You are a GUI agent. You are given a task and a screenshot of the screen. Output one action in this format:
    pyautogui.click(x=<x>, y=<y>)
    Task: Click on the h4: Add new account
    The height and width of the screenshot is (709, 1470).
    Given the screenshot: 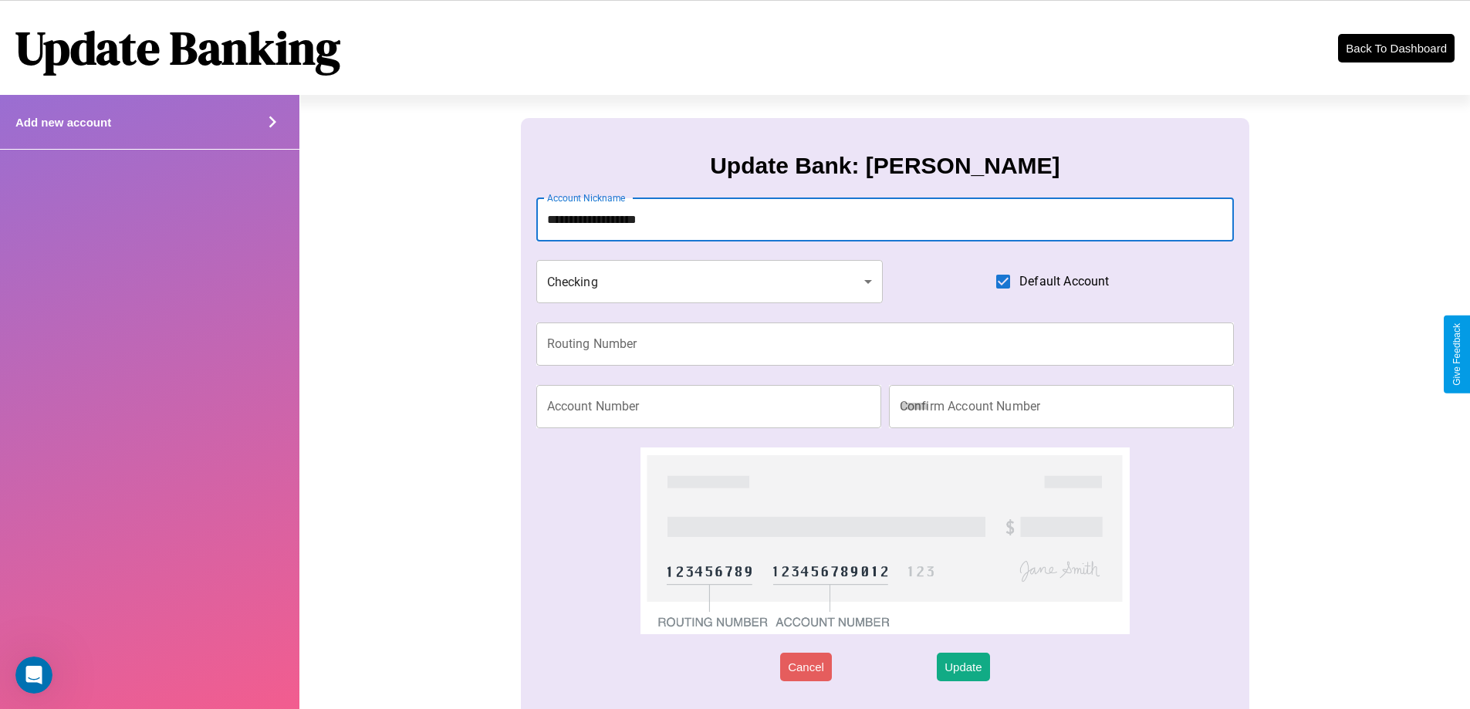 What is the action you would take?
    pyautogui.click(x=63, y=122)
    